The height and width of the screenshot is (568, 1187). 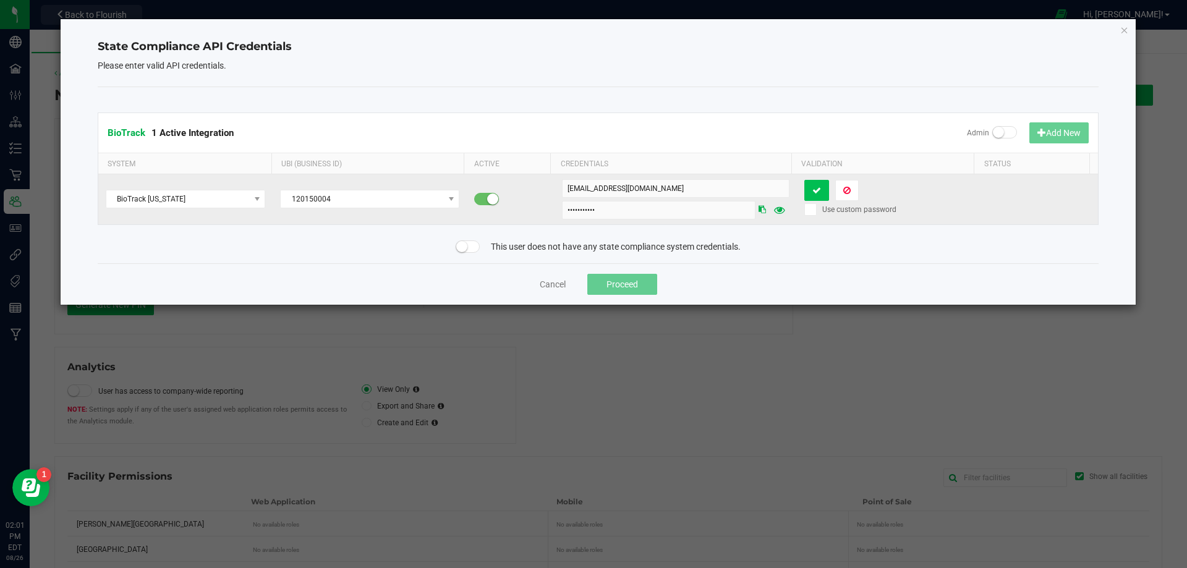 What do you see at coordinates (599, 47) in the screenshot?
I see `h4: State Compliance API Credentials` at bounding box center [599, 47].